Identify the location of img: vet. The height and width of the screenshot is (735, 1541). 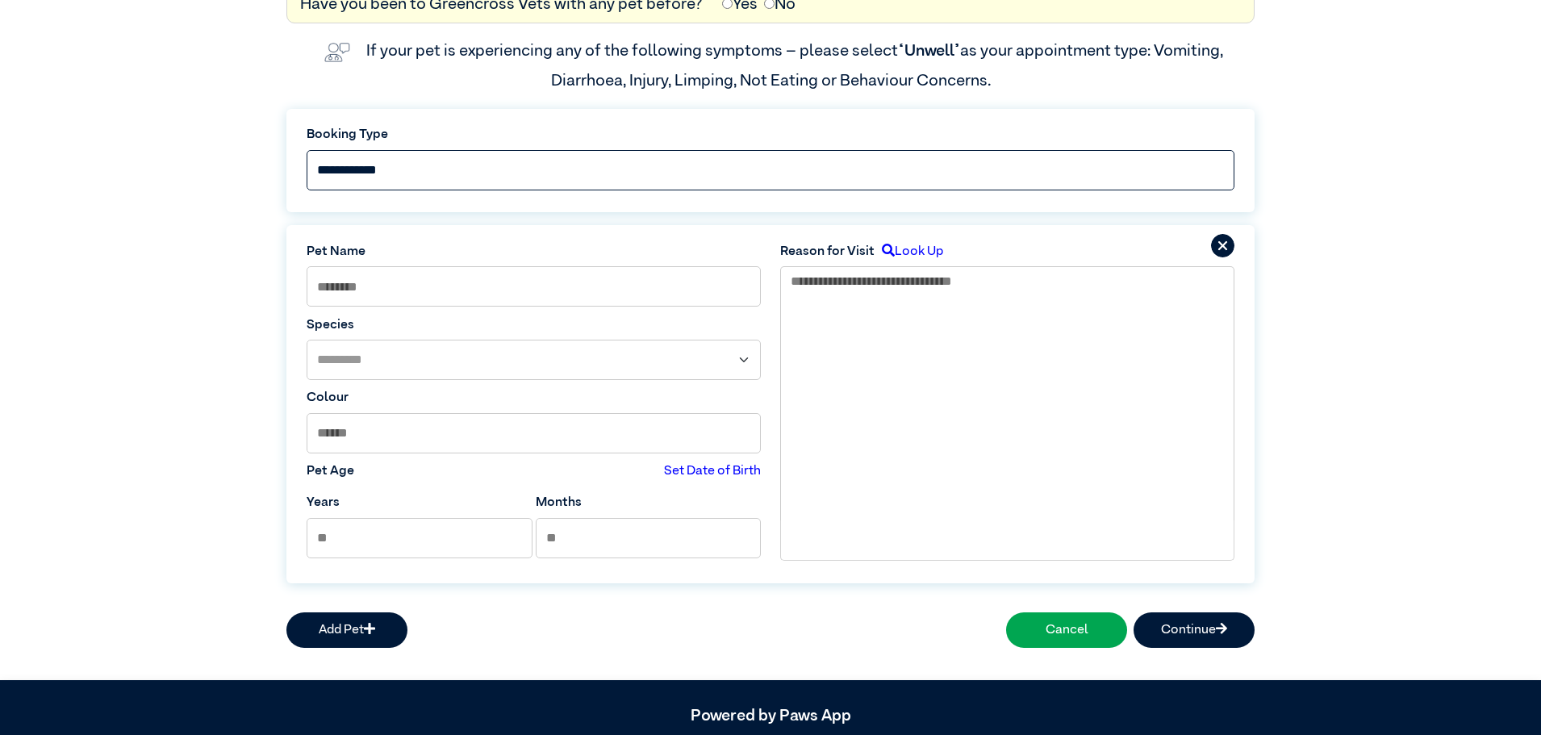
(337, 52).